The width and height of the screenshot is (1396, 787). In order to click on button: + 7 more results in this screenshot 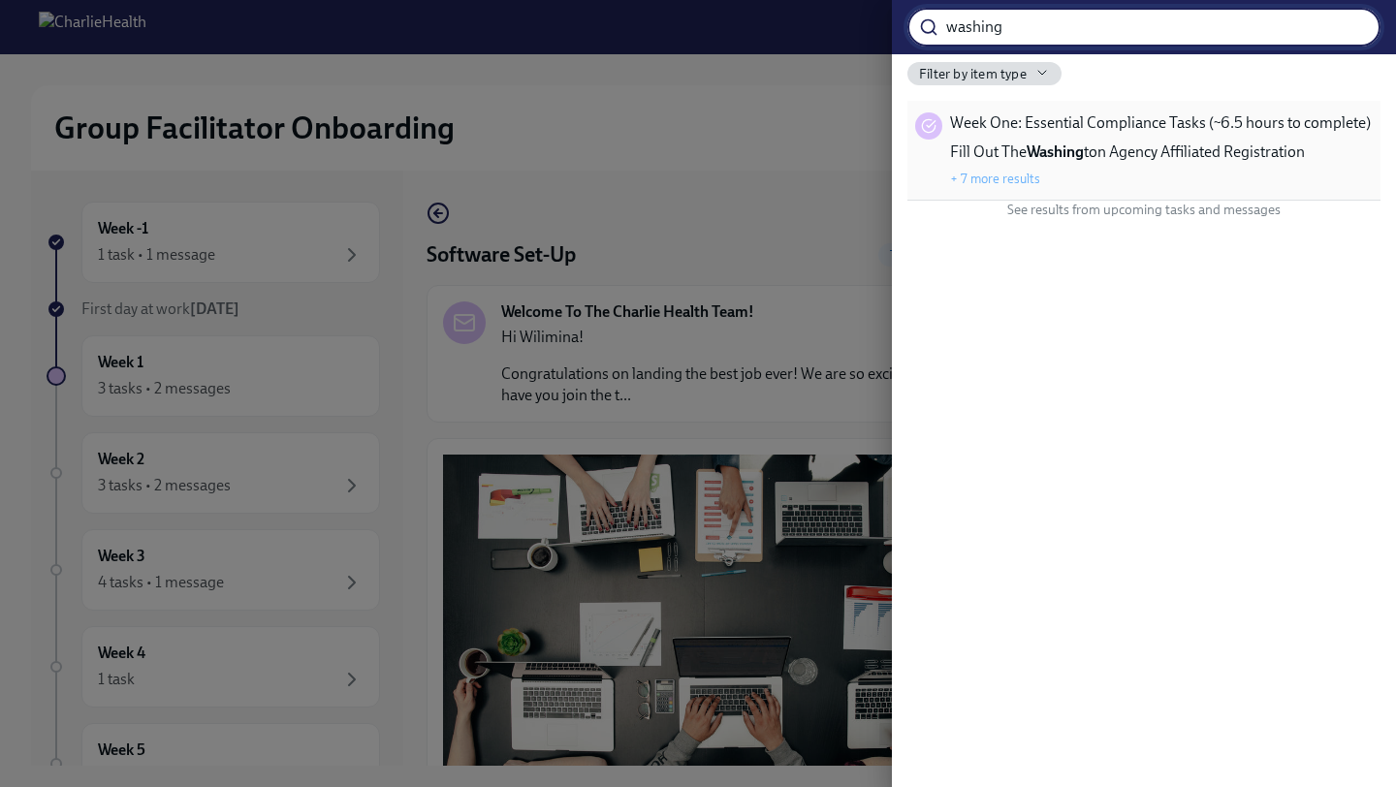, I will do `click(994, 178)`.